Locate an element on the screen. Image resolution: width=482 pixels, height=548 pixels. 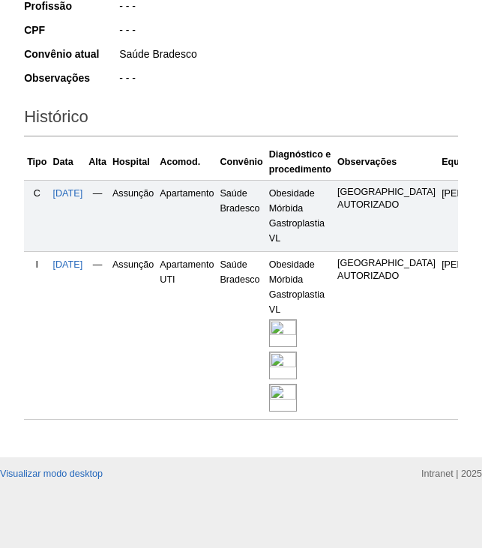
div: C is located at coordinates (37, 193).